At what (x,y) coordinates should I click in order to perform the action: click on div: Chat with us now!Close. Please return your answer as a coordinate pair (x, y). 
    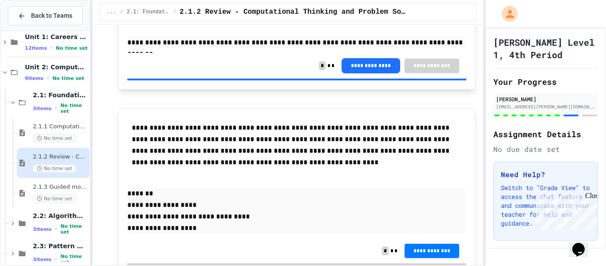
    Looking at the image, I should click on (32, 30).